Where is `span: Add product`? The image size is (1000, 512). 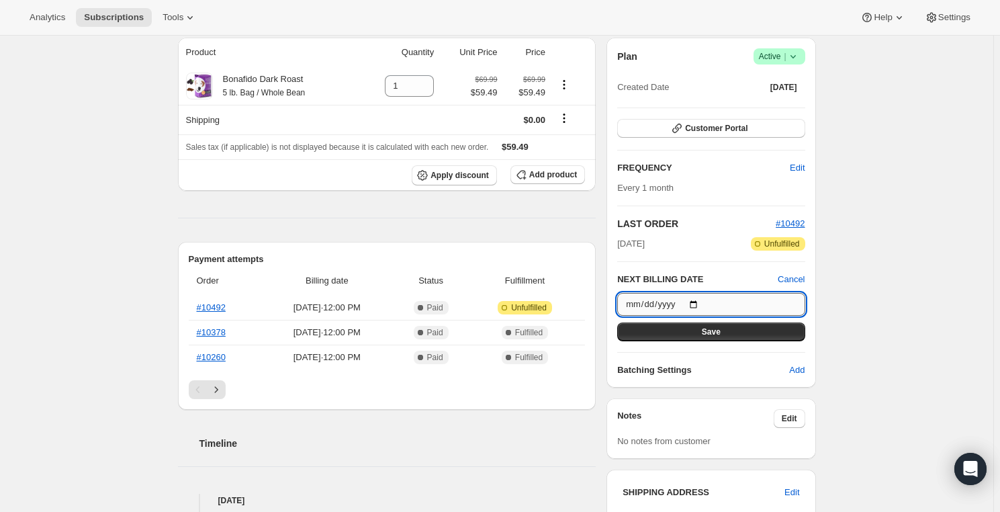 span: Add product is located at coordinates (553, 175).